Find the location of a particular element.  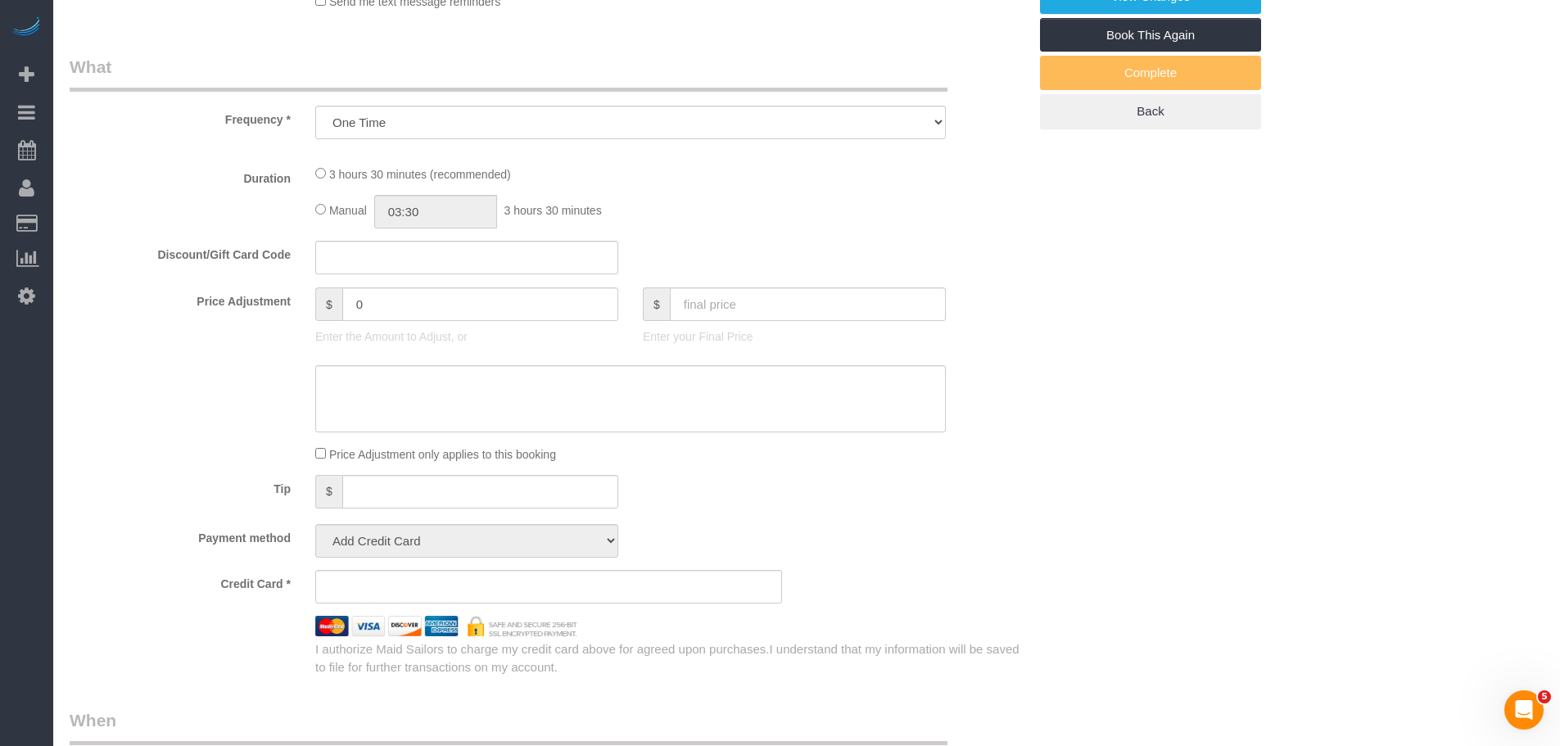

label: Tip is located at coordinates (180, 485).